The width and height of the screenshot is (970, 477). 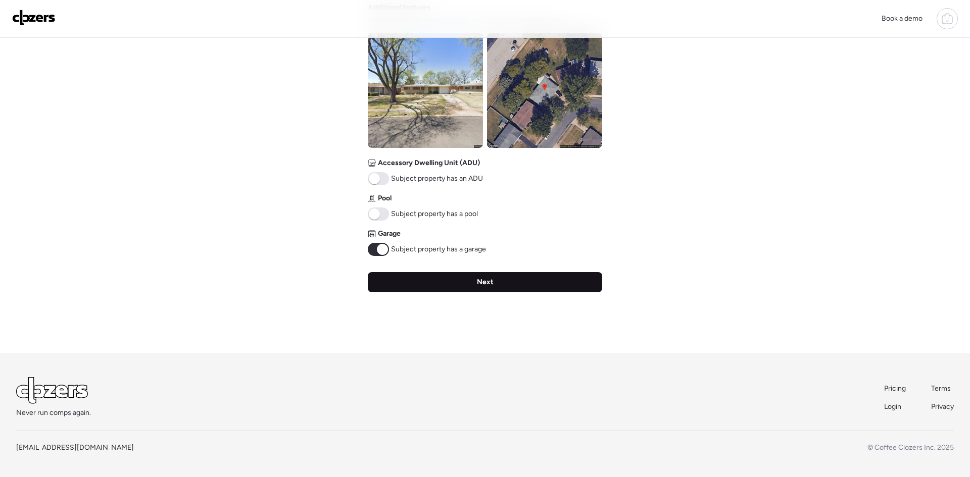 What do you see at coordinates (895, 389) in the screenshot?
I see `span: Pricing` at bounding box center [895, 389].